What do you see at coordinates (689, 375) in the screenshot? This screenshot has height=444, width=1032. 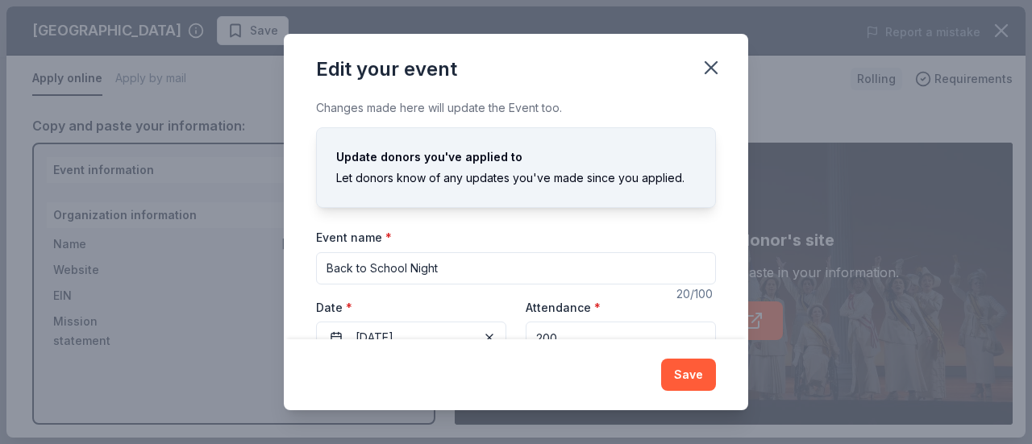 I see `button: Save` at bounding box center [689, 375].